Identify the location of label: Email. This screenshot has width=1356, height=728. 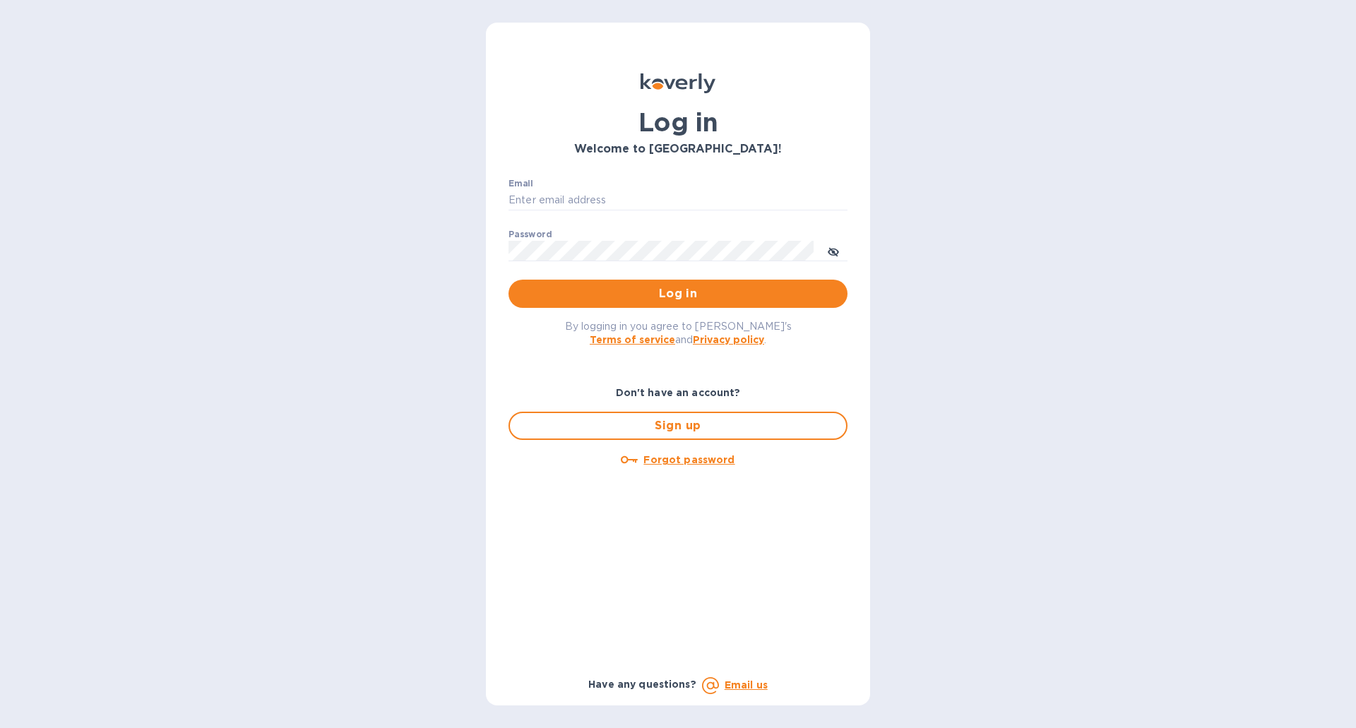
(521, 184).